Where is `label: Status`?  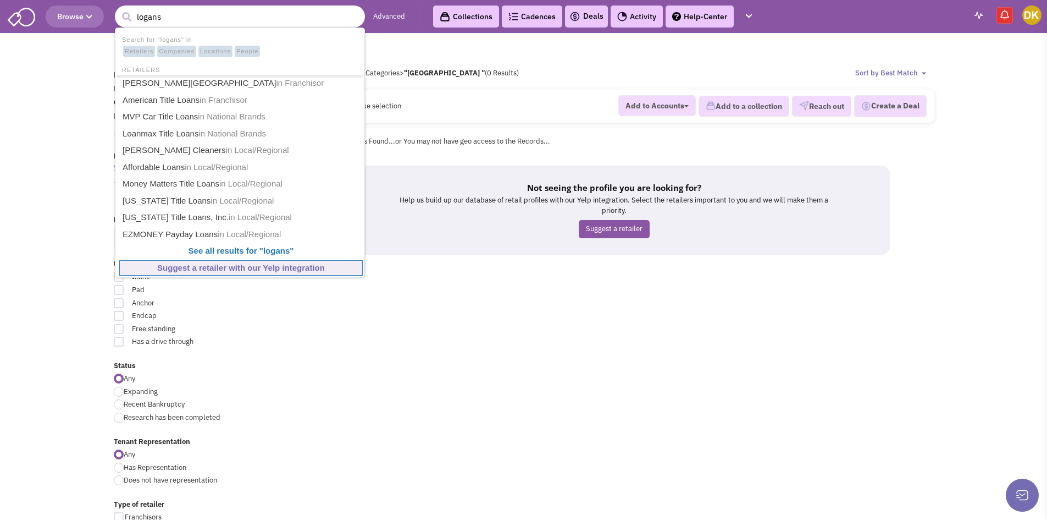 label: Status is located at coordinates (211, 366).